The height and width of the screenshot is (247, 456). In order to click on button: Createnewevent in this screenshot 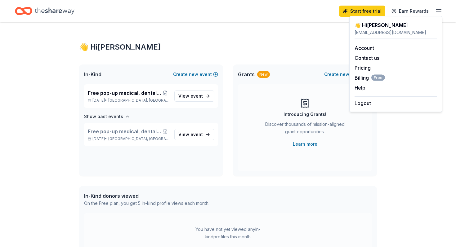, I will do `click(196, 74)`.